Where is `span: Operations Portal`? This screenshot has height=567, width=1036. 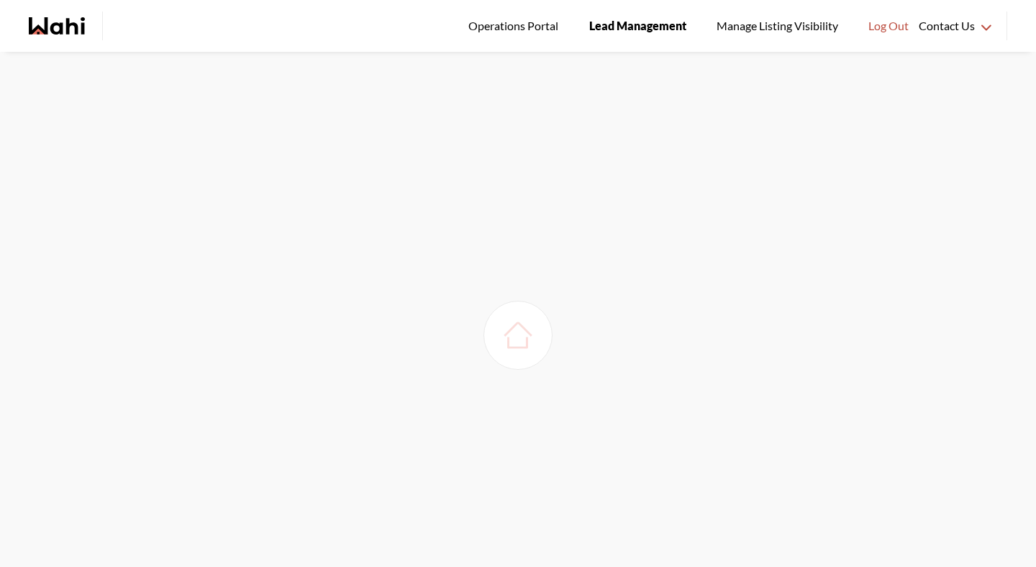
span: Operations Portal is located at coordinates (516, 26).